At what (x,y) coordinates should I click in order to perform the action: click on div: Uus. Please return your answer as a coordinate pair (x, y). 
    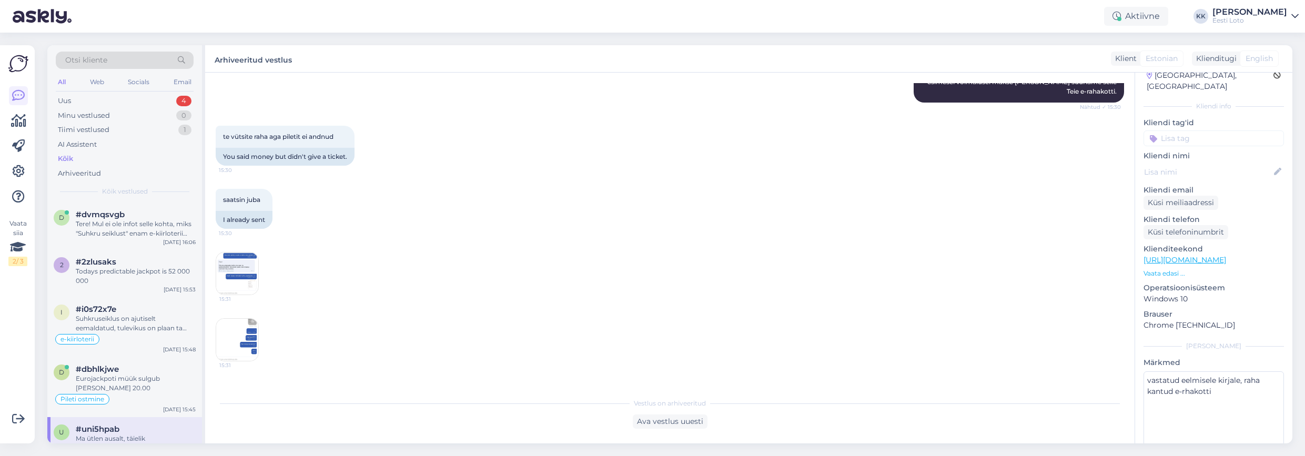
    Looking at the image, I should click on (64, 101).